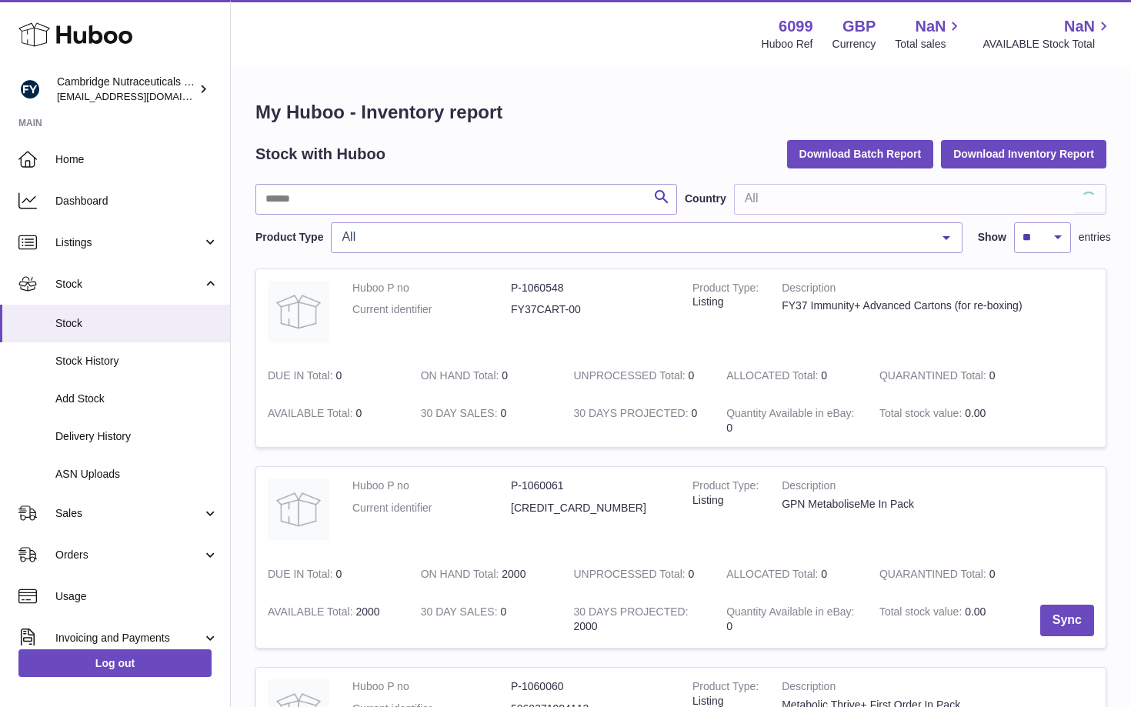 The image size is (1131, 707). I want to click on span: Listings, so click(128, 242).